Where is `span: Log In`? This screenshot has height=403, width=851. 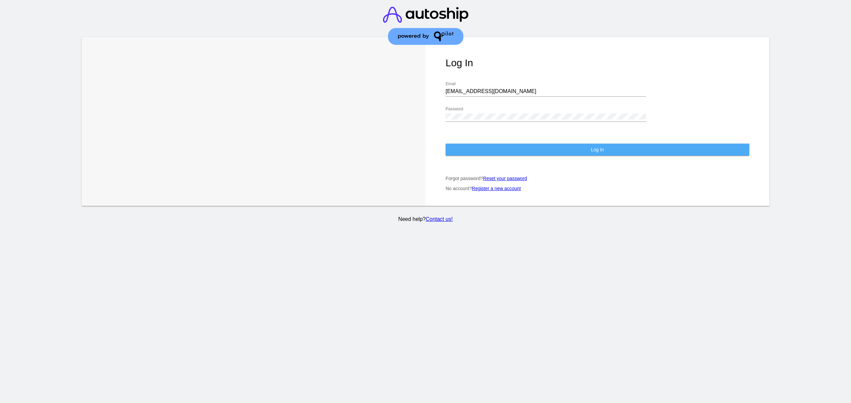 span: Log In is located at coordinates (597, 150).